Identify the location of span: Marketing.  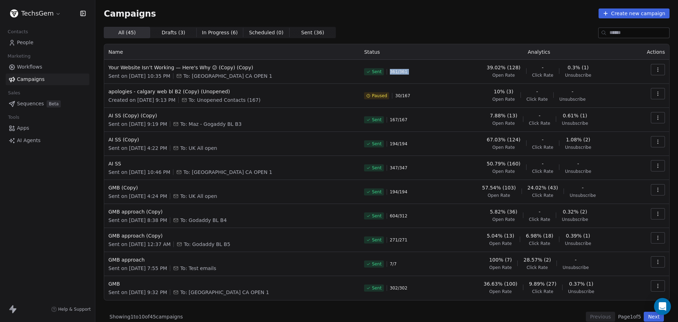
(19, 56).